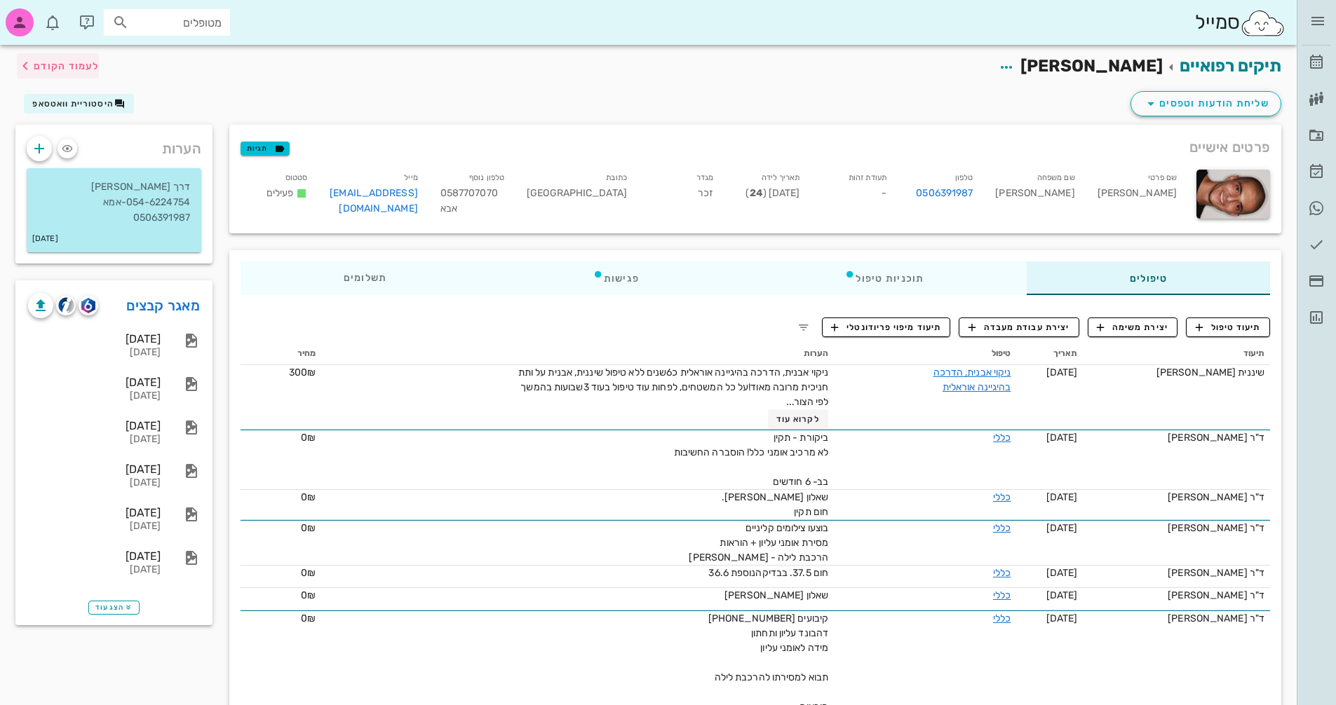 The height and width of the screenshot is (705, 1336). Describe the element at coordinates (577, 354) in the screenshot. I see `th: הערות` at that location.